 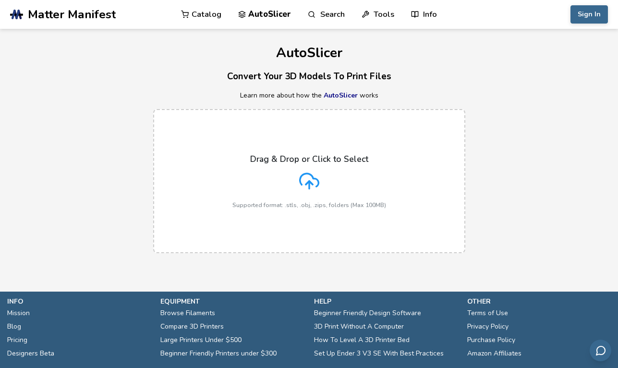 I want to click on a: Blog, so click(x=14, y=326).